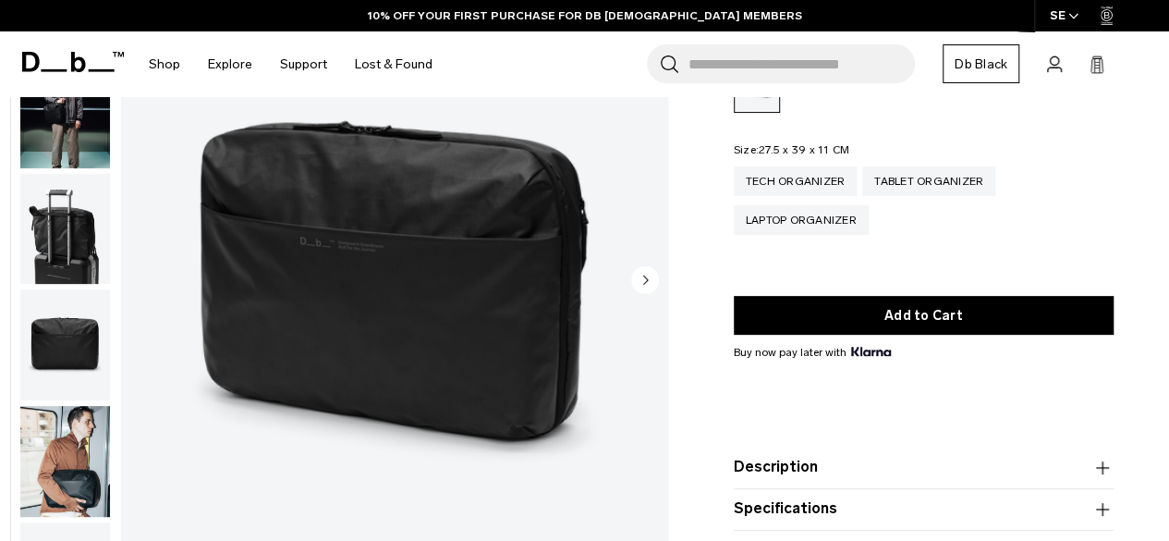  I want to click on a: Explore, so click(230, 64).